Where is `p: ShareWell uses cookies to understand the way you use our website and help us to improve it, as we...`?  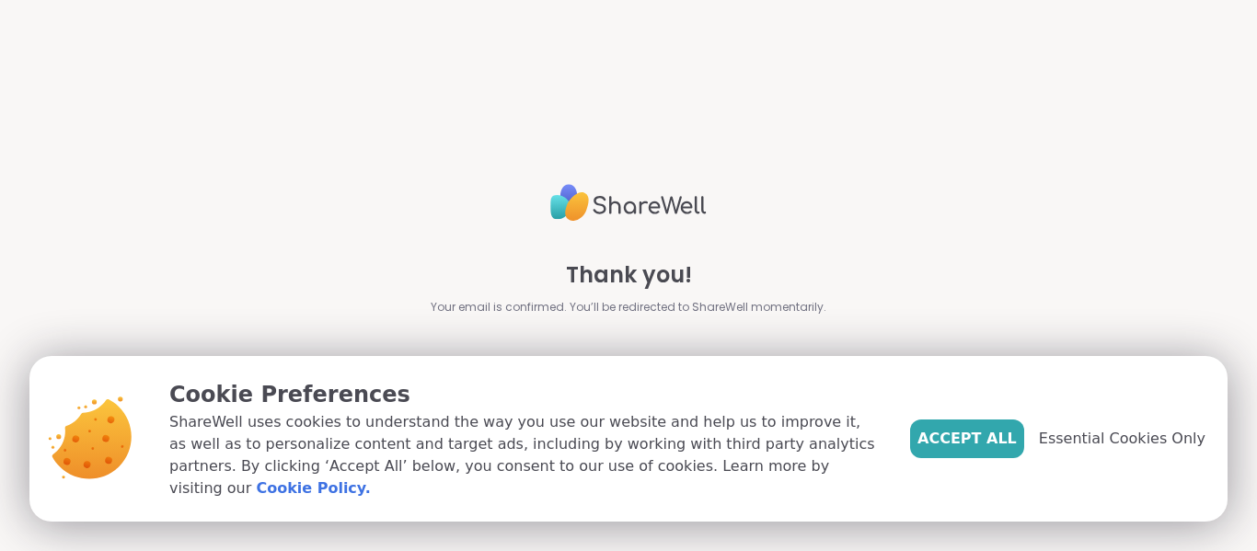 p: ShareWell uses cookies to understand the way you use our website and help us to improve it, as we... is located at coordinates (524, 455).